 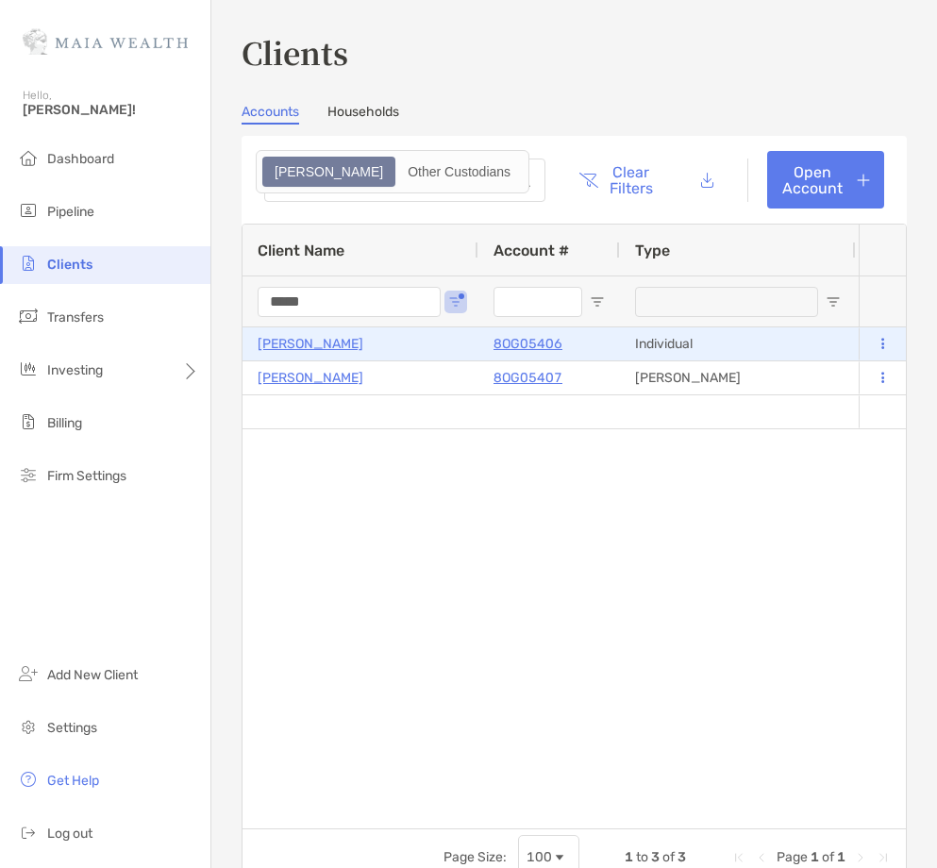 I want to click on span: Client Name, so click(x=301, y=250).